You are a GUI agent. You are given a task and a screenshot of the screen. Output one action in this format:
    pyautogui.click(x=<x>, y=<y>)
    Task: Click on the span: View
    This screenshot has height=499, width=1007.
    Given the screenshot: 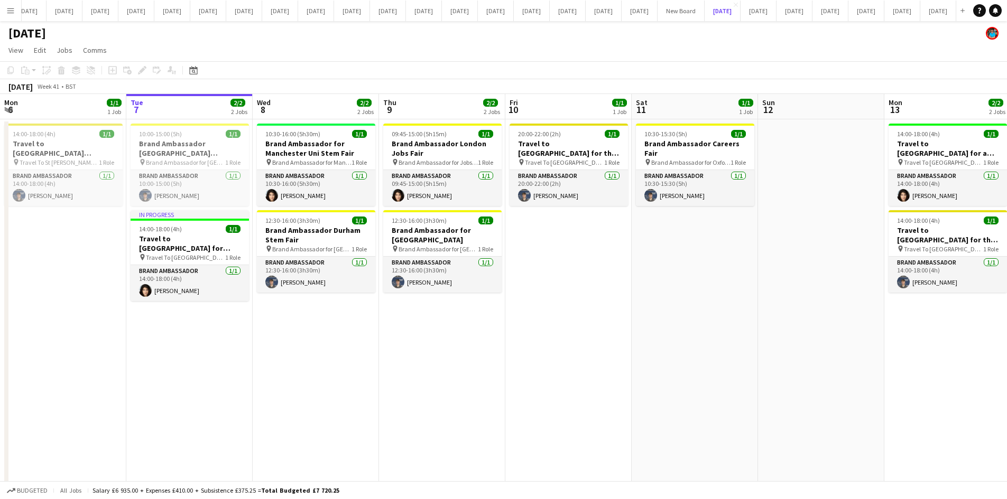 What is the action you would take?
    pyautogui.click(x=16, y=50)
    